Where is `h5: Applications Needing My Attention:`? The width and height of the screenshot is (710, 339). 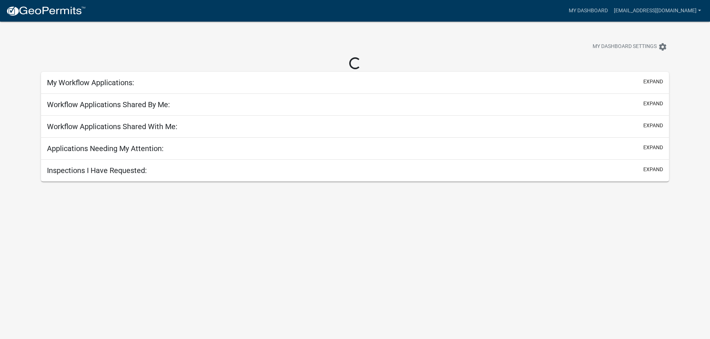 h5: Applications Needing My Attention: is located at coordinates (105, 149).